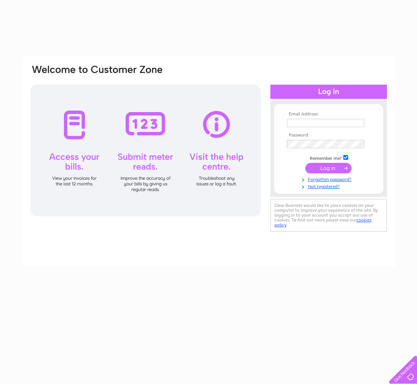  Describe the element at coordinates (328, 157) in the screenshot. I see `td: Remember me?` at that location.